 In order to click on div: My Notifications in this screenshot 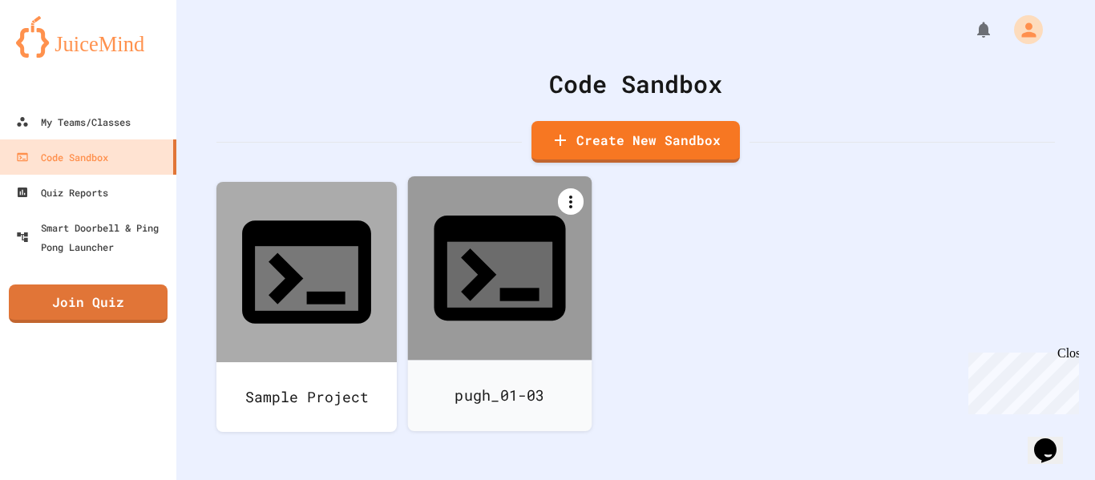, I will do `click(971, 30)`.